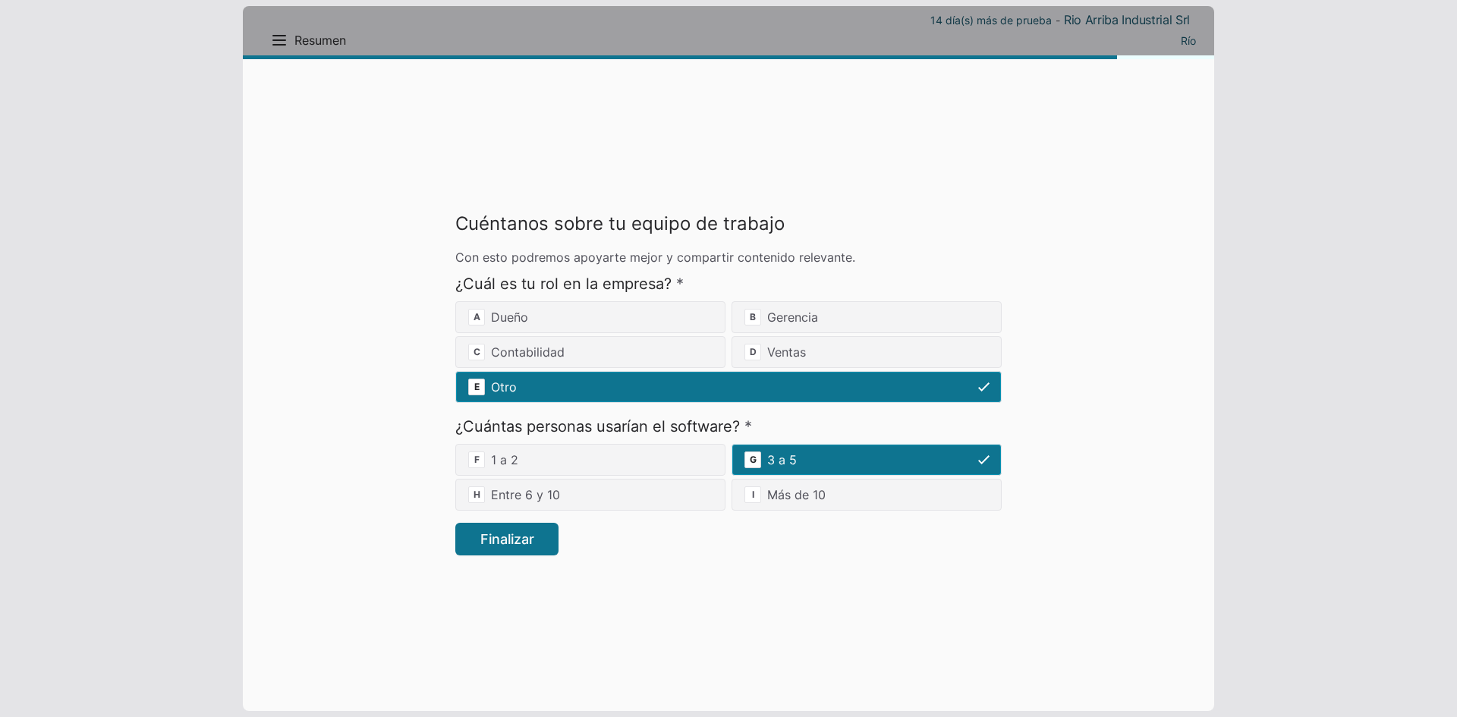 Image resolution: width=1457 pixels, height=717 pixels. Describe the element at coordinates (729, 223) in the screenshot. I see `h2: Cuéntanos sobre tu equipo de trabajo` at that location.